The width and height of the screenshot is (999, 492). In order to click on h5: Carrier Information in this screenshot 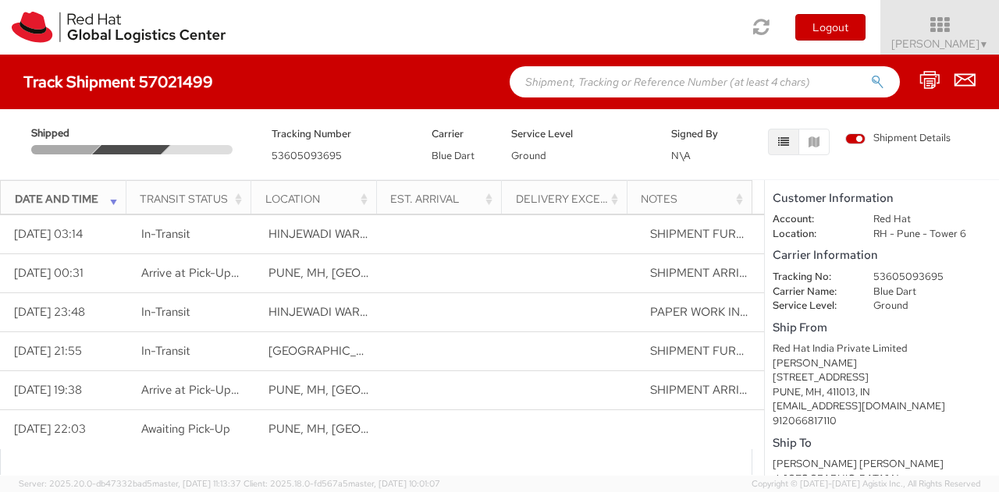, I will do `click(882, 255)`.